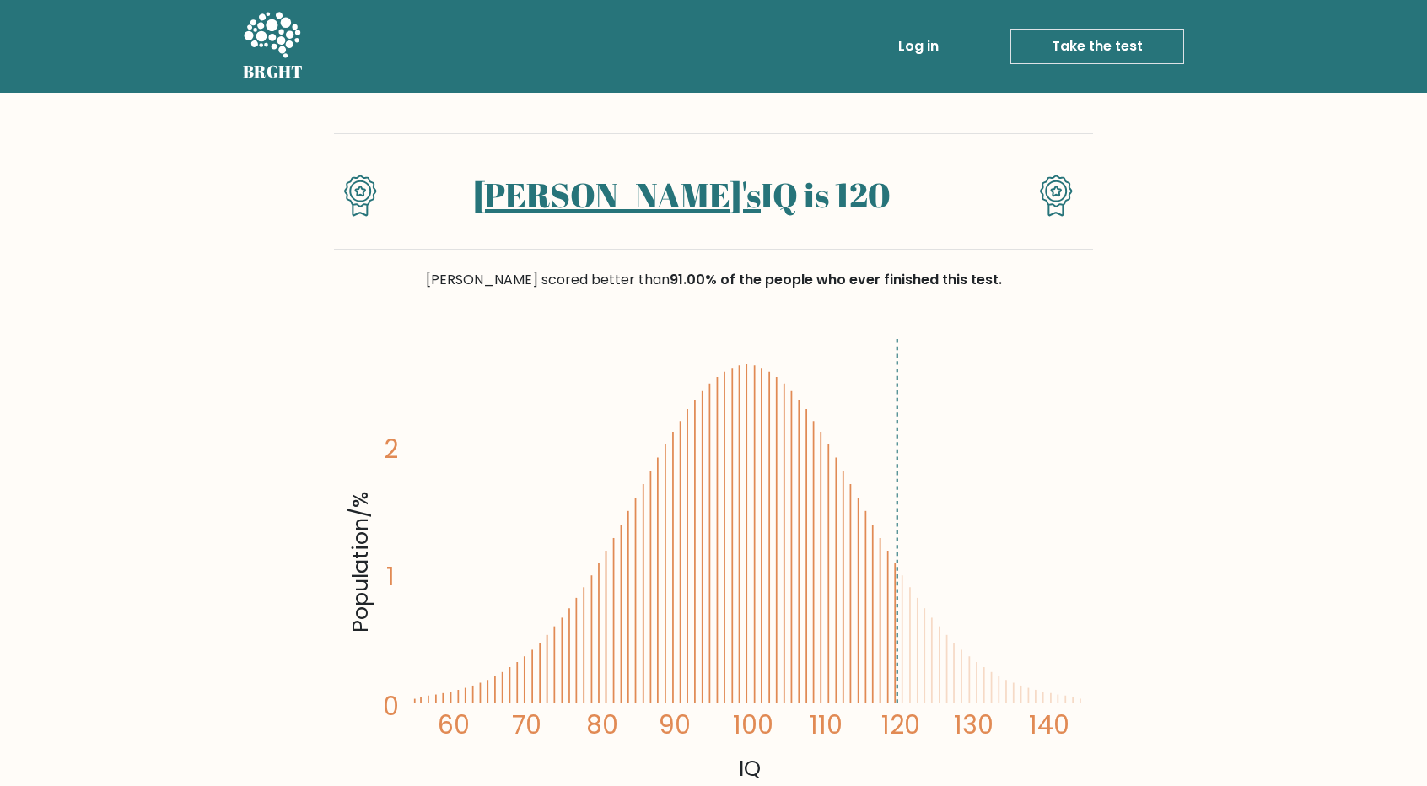  Describe the element at coordinates (391, 449) in the screenshot. I see `tspan: 2` at that location.